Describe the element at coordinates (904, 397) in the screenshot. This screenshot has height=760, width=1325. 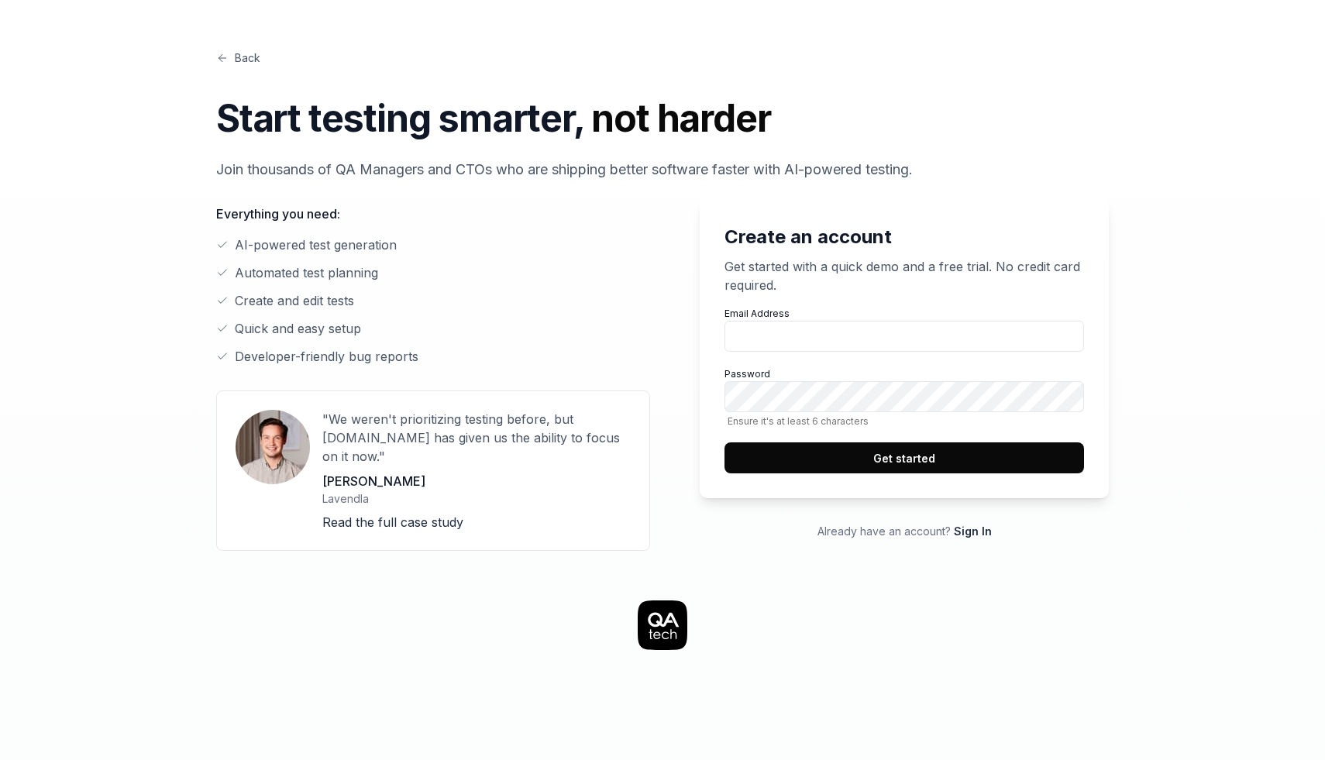
I see `input: PasswordEnsure it's at least 6 characters` at that location.